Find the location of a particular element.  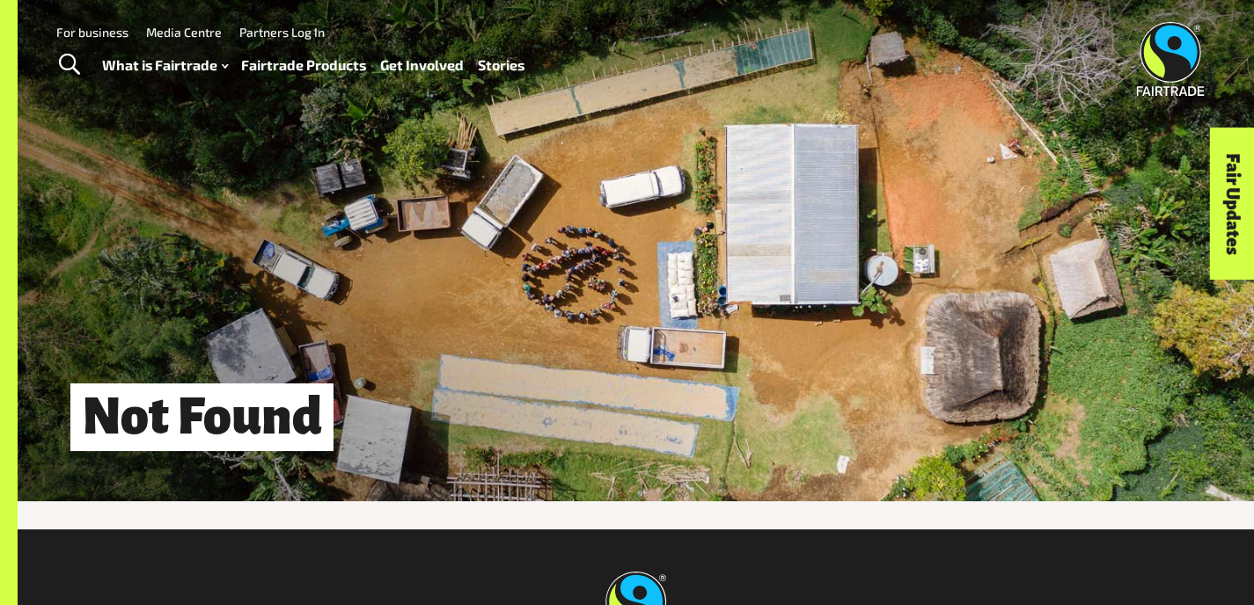

a: For business is located at coordinates (92, 32).